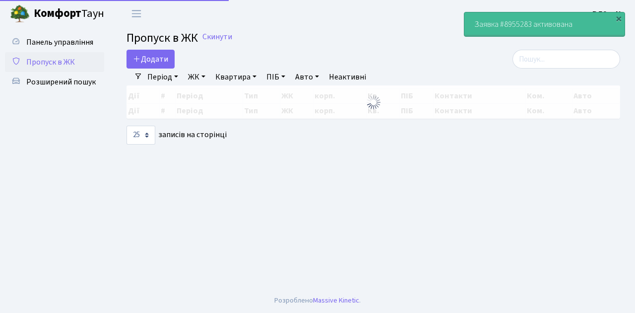  I want to click on span: Розширений пошук, so click(61, 82).